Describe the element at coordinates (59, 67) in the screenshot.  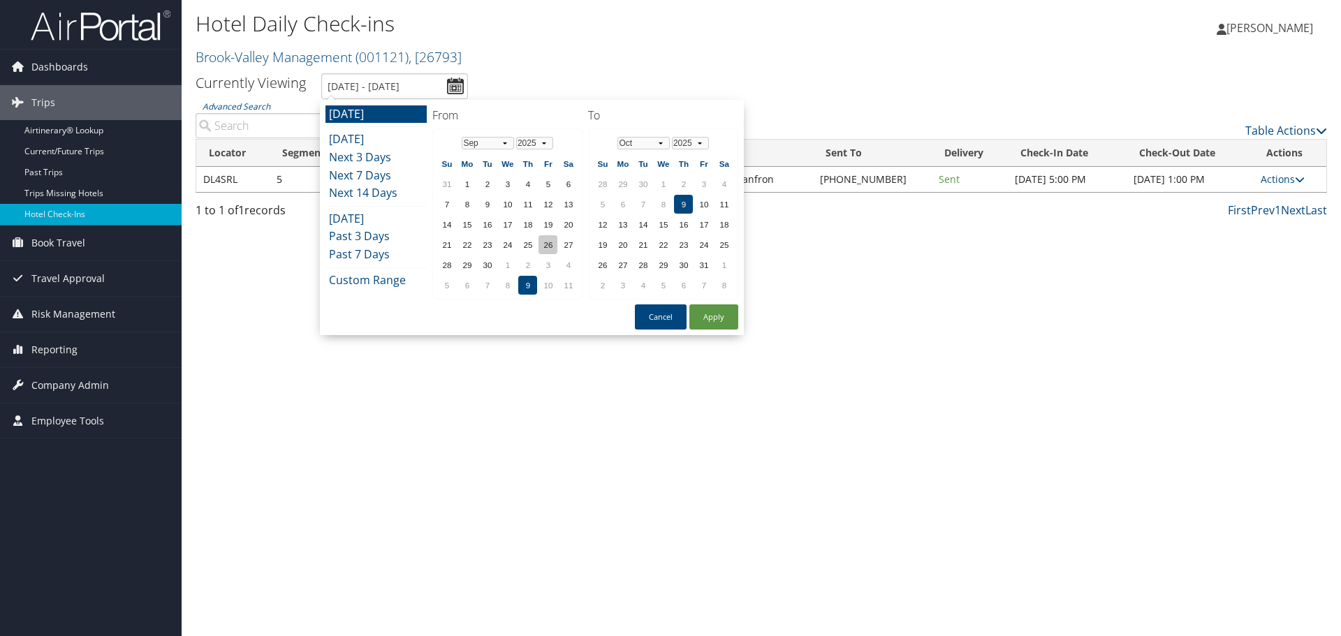
I see `span: Dashboards` at that location.